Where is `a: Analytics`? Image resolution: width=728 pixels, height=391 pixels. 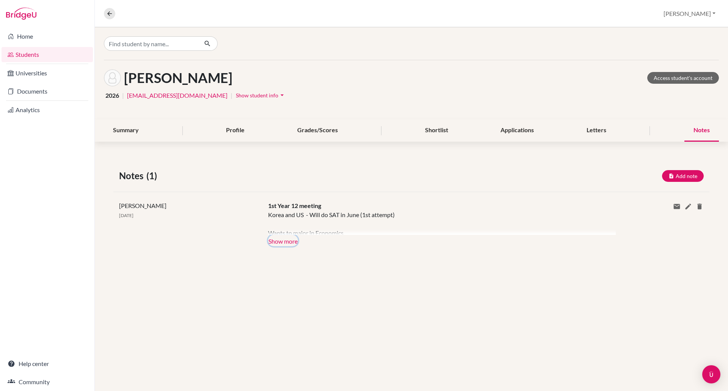
a: Analytics is located at coordinates (47, 110).